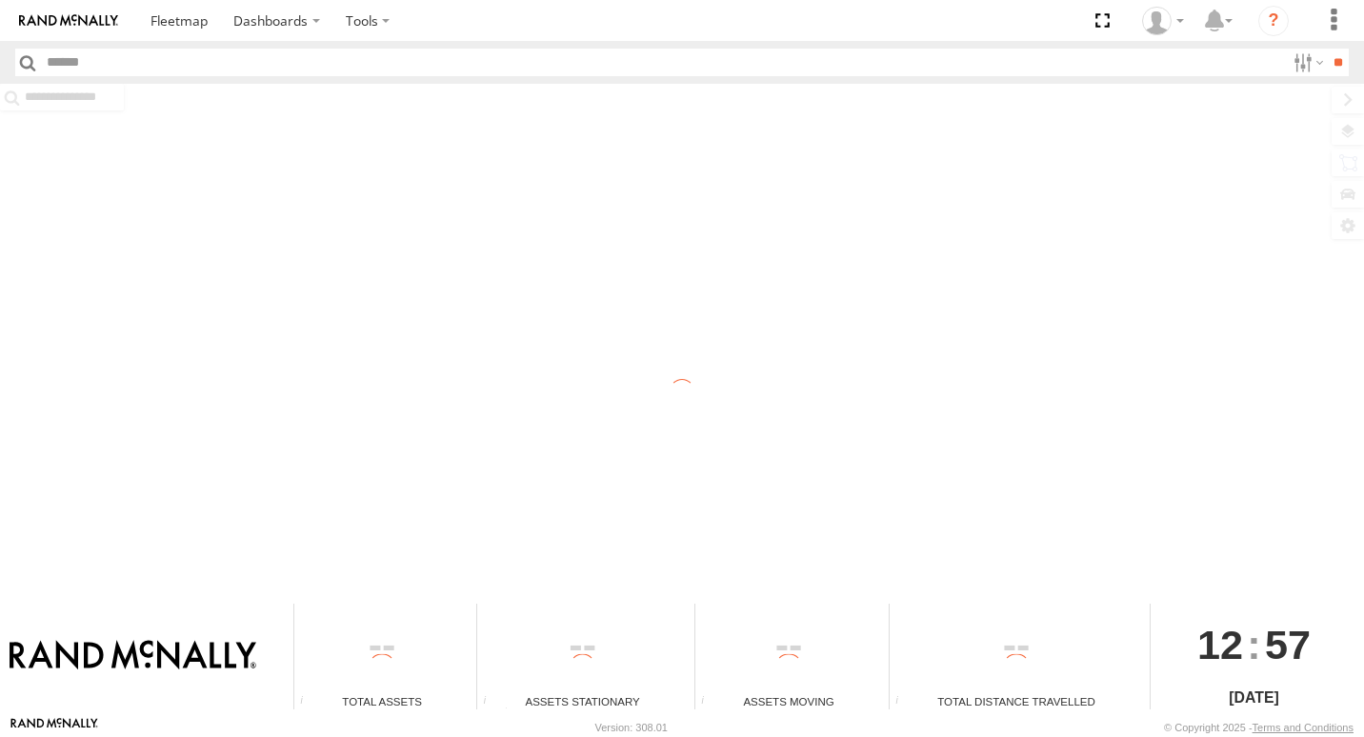 This screenshot has height=737, width=1364. What do you see at coordinates (382, 701) in the screenshot?
I see `div: Total Assets` at bounding box center [382, 701].